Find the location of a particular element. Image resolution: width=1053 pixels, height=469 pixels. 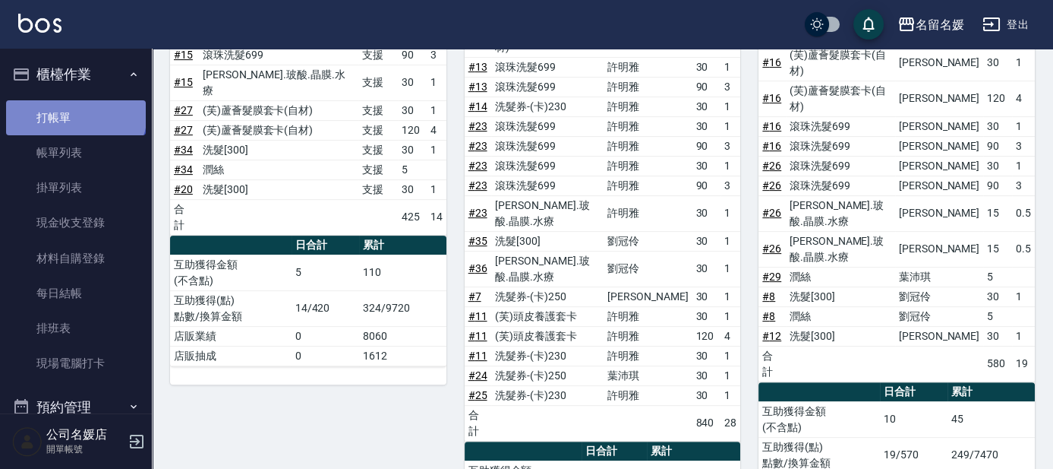

td: 45 is located at coordinates (991, 418).